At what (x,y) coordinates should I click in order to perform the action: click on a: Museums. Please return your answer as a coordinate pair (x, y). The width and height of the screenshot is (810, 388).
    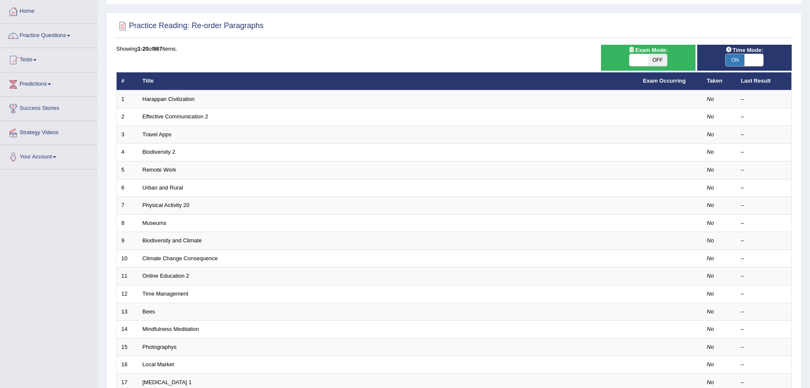
    Looking at the image, I should click on (154, 223).